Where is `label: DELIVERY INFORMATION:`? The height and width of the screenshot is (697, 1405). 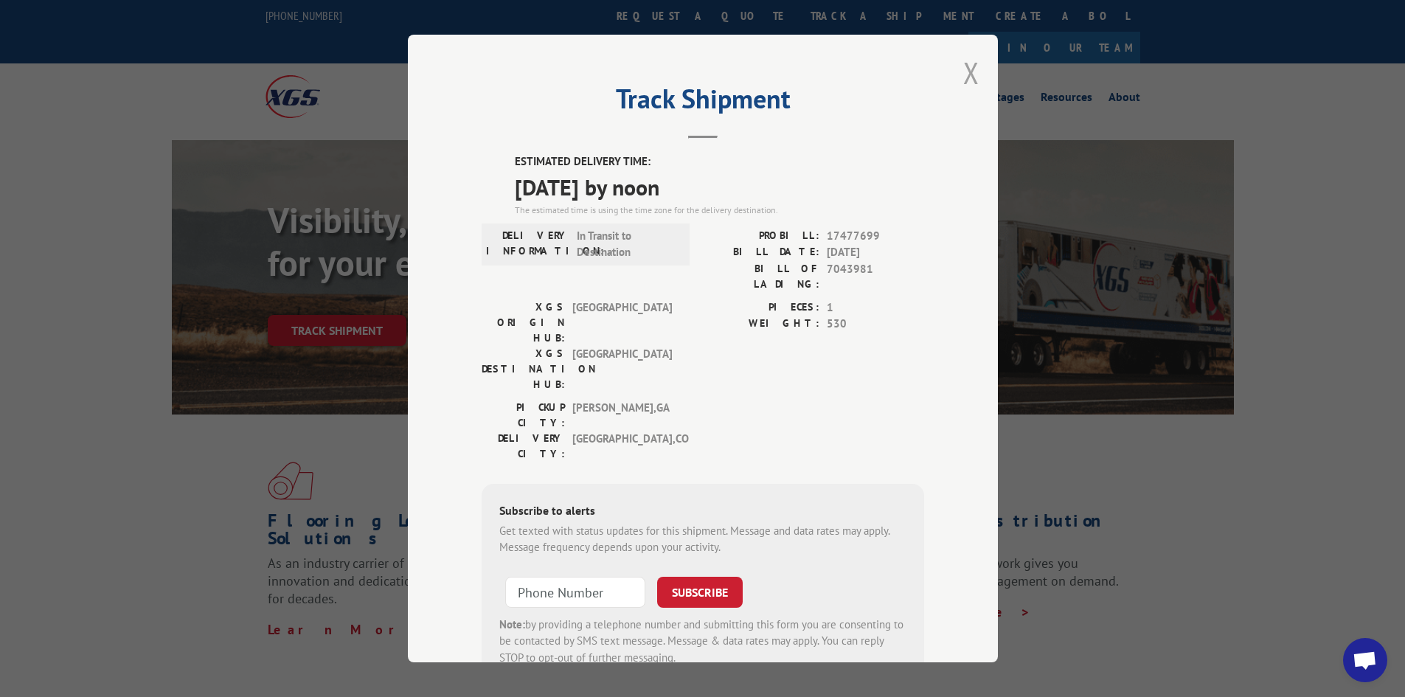
label: DELIVERY INFORMATION: is located at coordinates (527, 244).